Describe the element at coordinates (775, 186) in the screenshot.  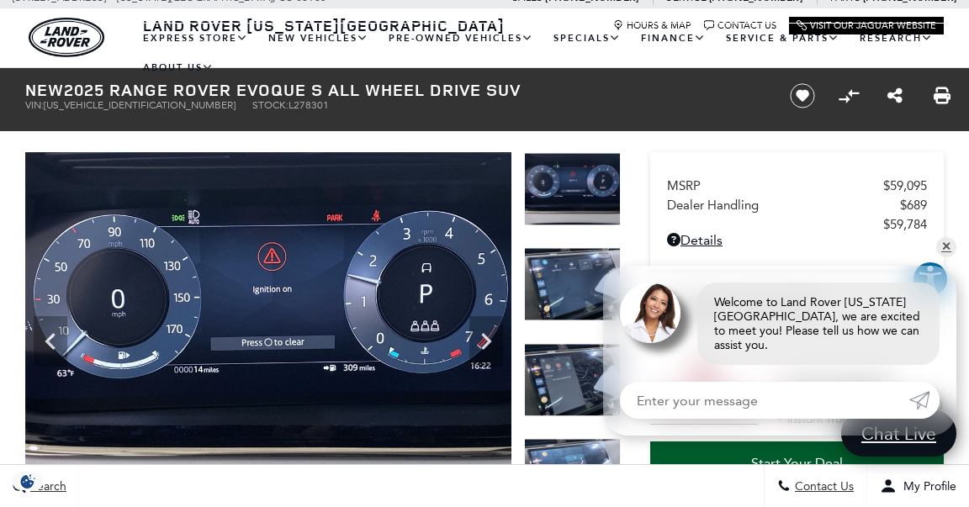
I see `span: MSRP` at that location.